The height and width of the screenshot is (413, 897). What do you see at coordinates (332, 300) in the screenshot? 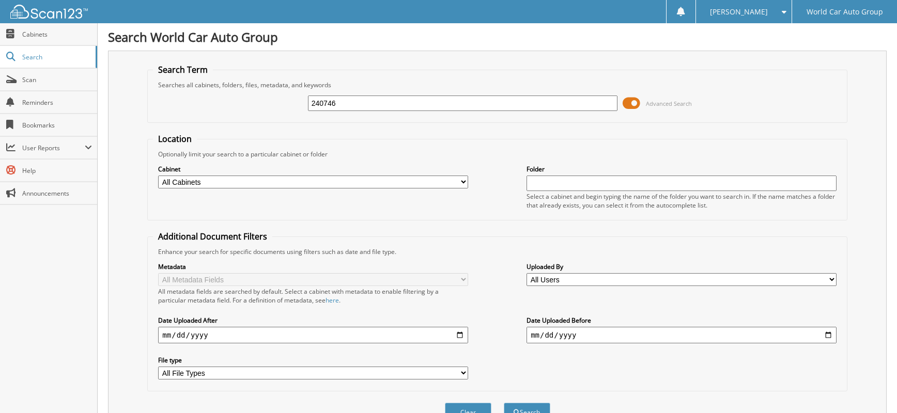
I see `a: here` at bounding box center [332, 300].